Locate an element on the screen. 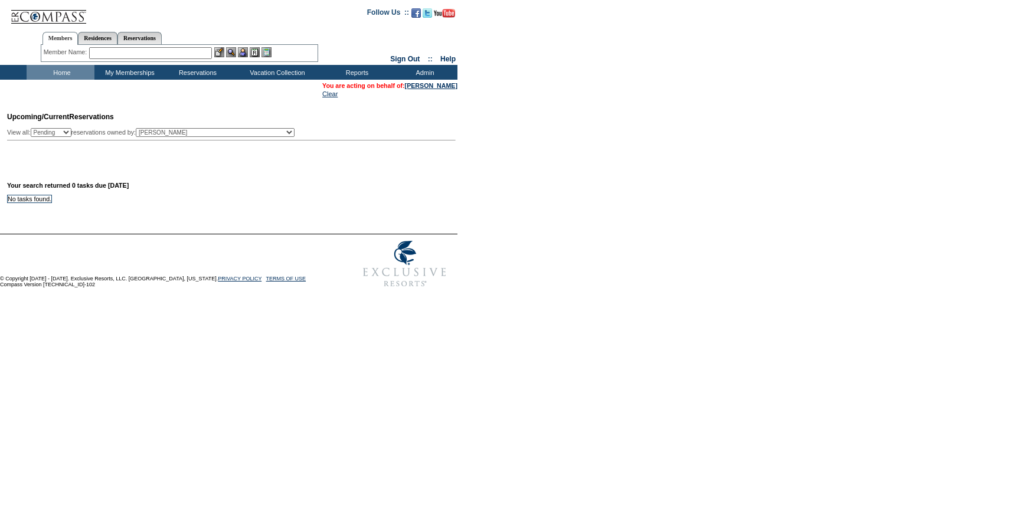 The height and width of the screenshot is (507, 1030). span: Upcoming/Current is located at coordinates (38, 117).